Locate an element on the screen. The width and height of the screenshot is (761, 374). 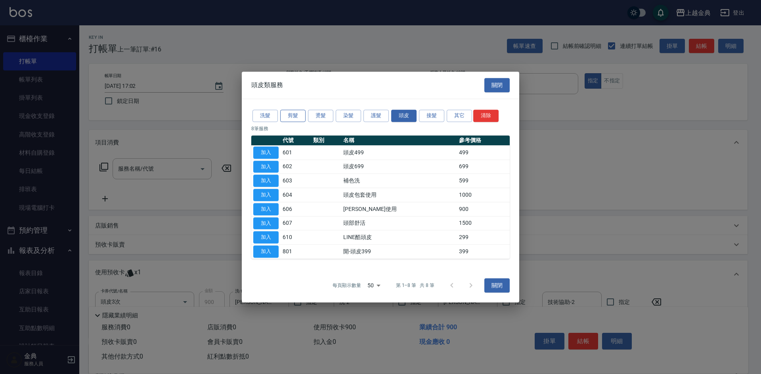
button: 其它 is located at coordinates (459, 116).